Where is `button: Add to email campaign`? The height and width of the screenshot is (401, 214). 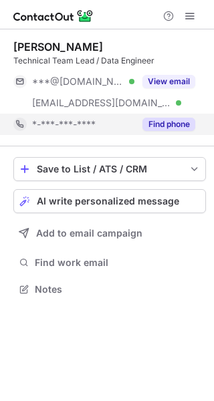
button: Add to email campaign is located at coordinates (110, 233).